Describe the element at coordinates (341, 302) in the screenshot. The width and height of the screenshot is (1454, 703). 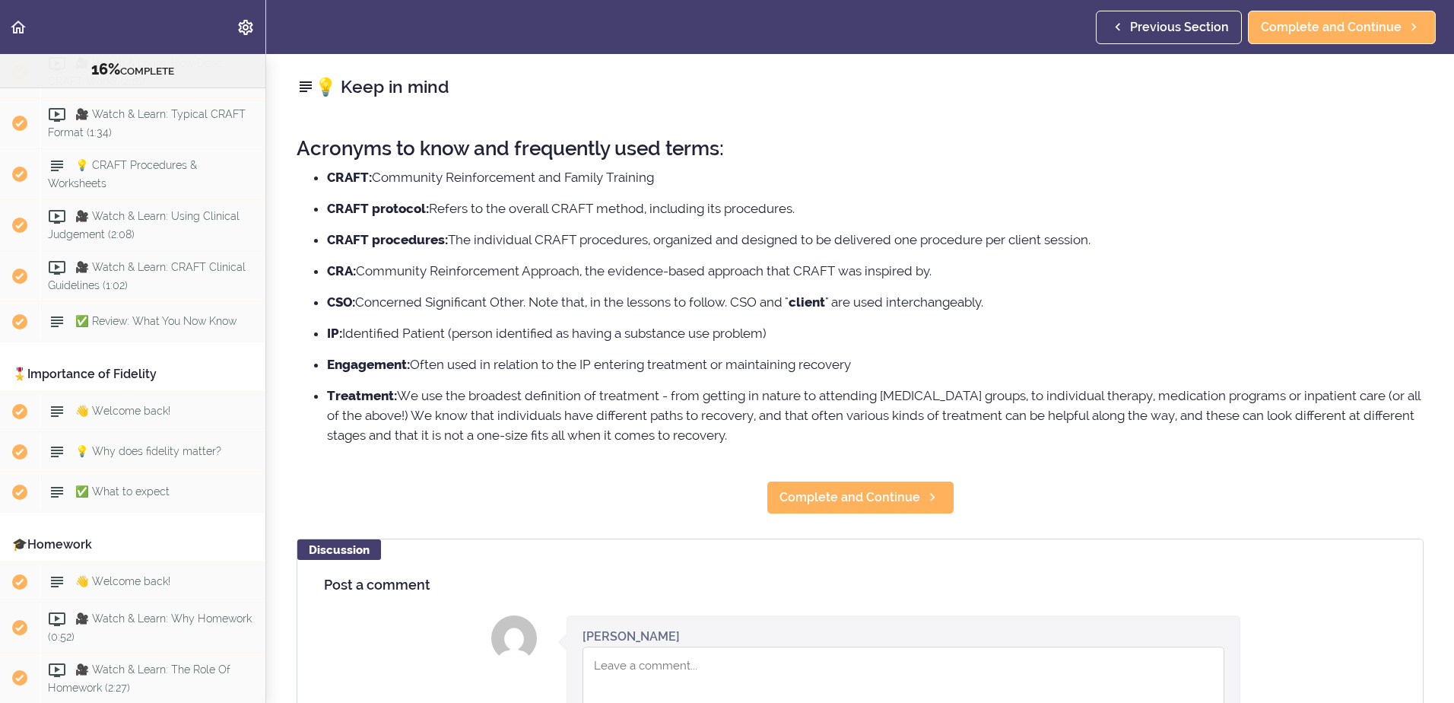
I see `strong: CSO:` at that location.